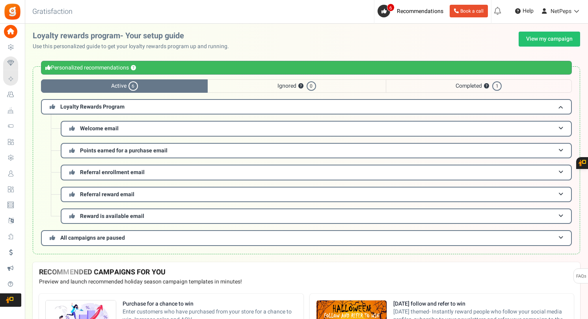  What do you see at coordinates (92, 106) in the screenshot?
I see `span: Loyalty Rewards Program` at bounding box center [92, 106].